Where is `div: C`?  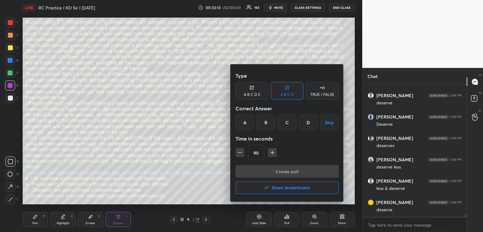 div: C is located at coordinates (287, 122).